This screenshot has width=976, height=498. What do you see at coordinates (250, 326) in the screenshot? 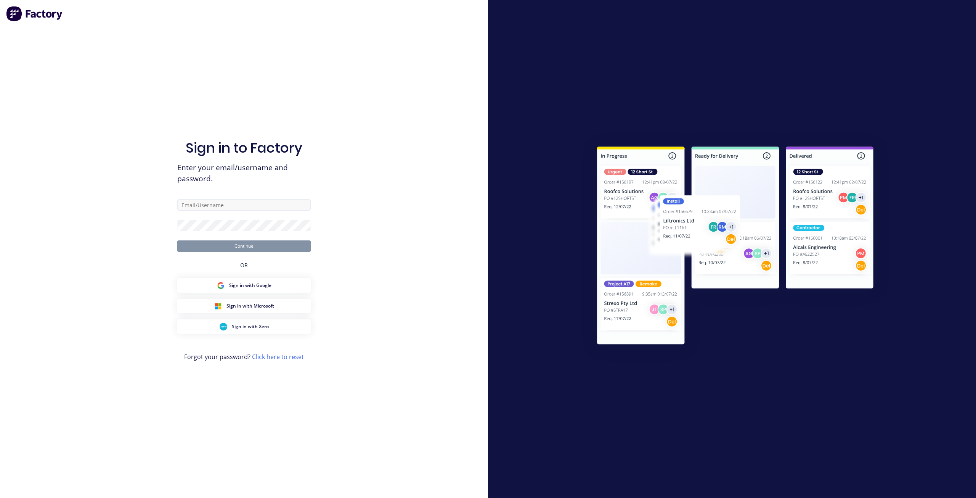
I see `span: Sign in with Xero` at bounding box center [250, 326].